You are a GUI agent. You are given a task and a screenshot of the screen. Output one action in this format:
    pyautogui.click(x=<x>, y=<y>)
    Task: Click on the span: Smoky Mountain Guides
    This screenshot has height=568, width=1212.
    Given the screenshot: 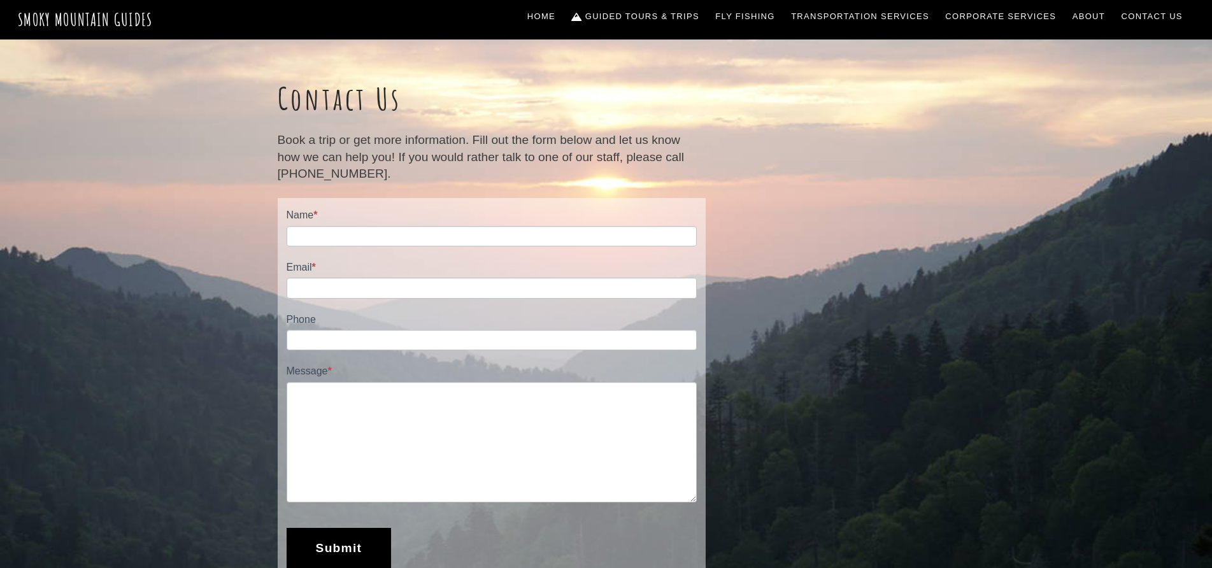 What is the action you would take?
    pyautogui.click(x=85, y=19)
    